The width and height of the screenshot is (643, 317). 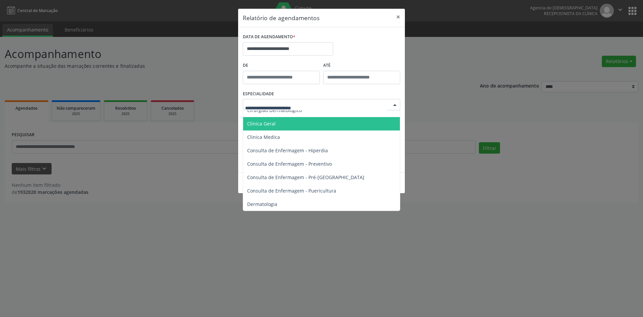 What do you see at coordinates (258, 94) in the screenshot?
I see `label: ESPECIALIDADE` at bounding box center [258, 94].